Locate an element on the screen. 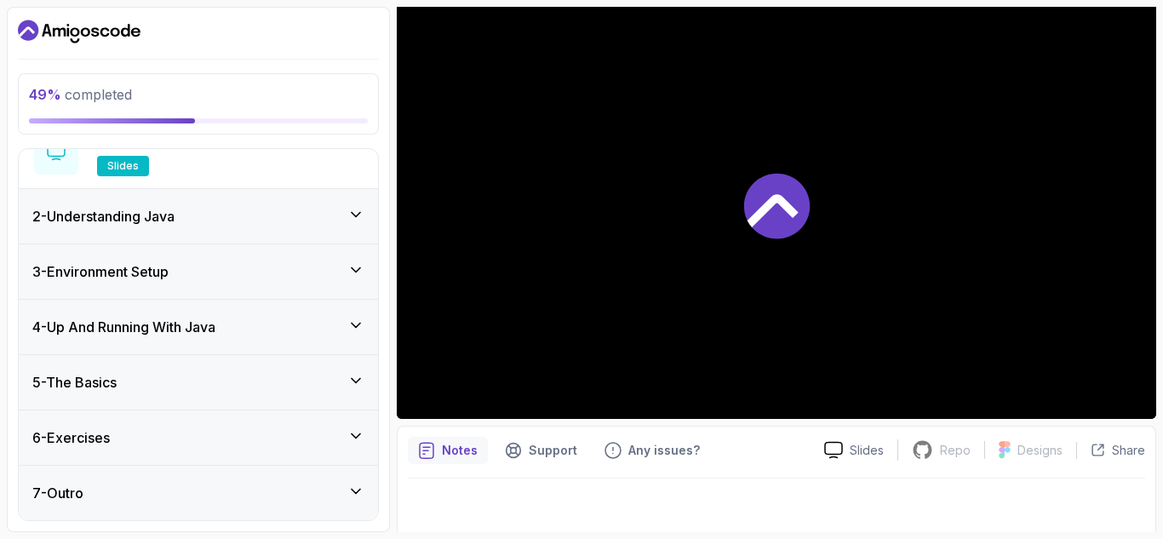 The width and height of the screenshot is (1163, 539). button: notes button is located at coordinates (448, 450).